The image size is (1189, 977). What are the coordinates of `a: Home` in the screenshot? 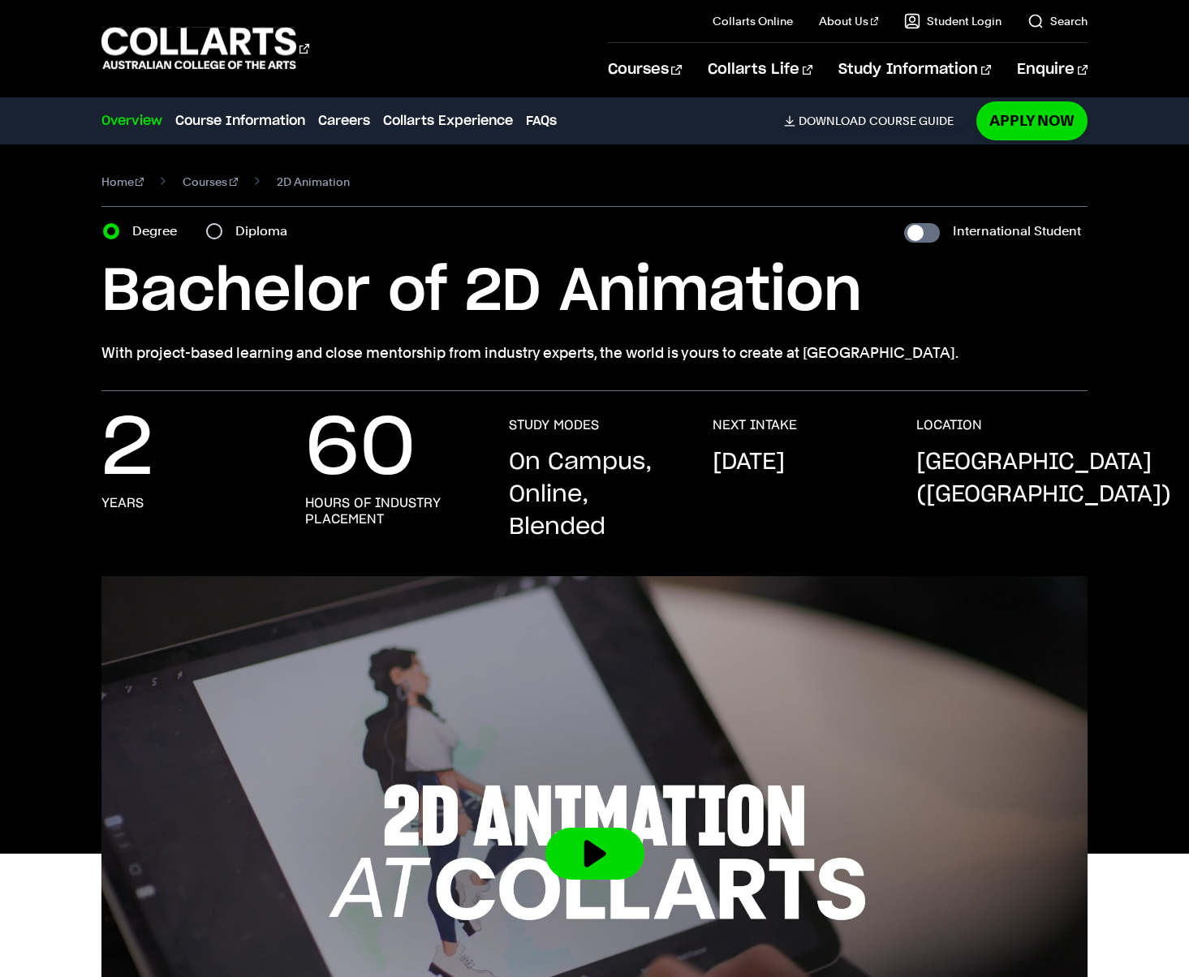 It's located at (123, 182).